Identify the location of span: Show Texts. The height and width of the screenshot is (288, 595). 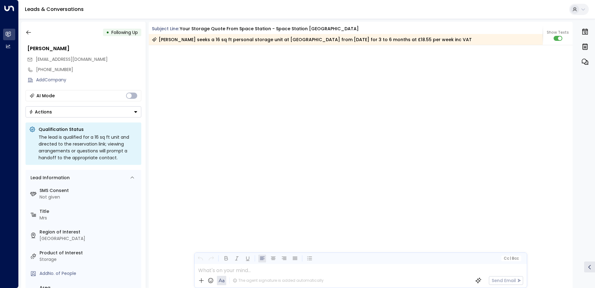
(558, 32).